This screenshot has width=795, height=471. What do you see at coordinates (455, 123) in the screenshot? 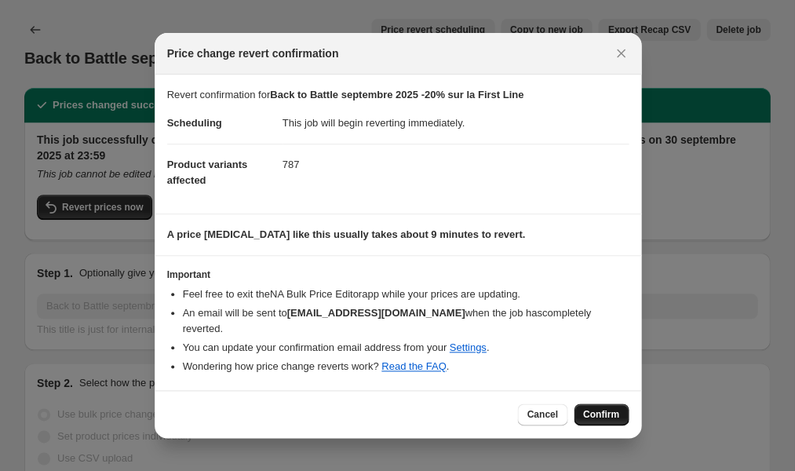
I see `dd: This job will begin reverting immediately.` at bounding box center [455, 123].